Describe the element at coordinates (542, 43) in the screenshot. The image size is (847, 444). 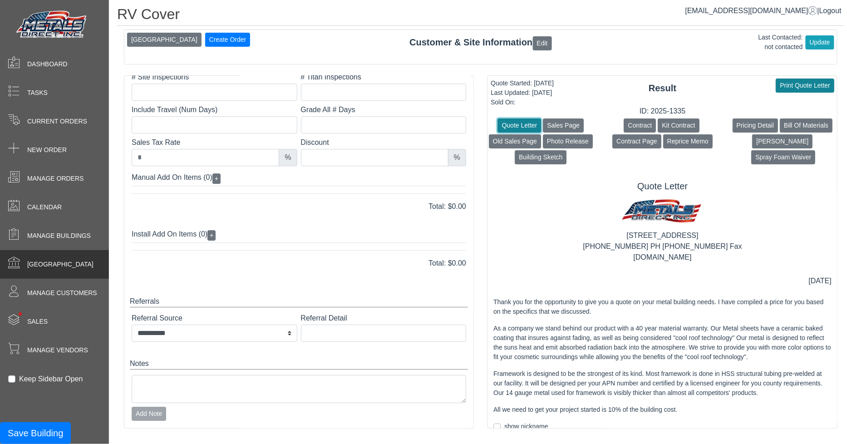
I see `button: Edit` at that location.